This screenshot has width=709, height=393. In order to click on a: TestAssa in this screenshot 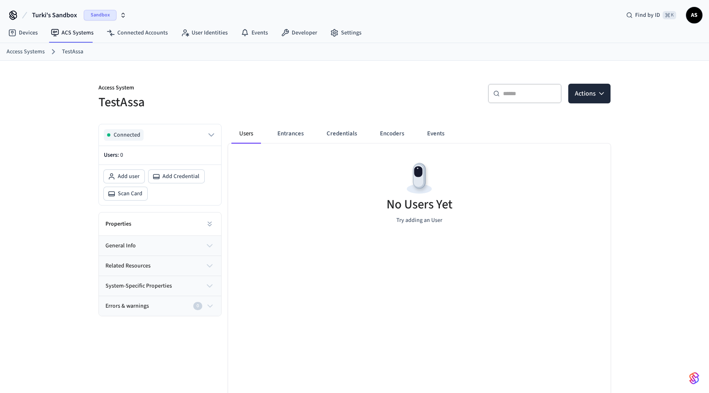, I will do `click(73, 52)`.